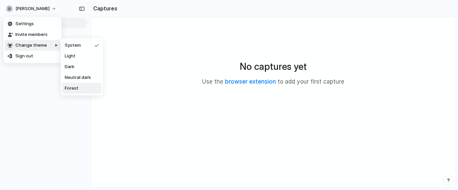  I want to click on span: System, so click(73, 45).